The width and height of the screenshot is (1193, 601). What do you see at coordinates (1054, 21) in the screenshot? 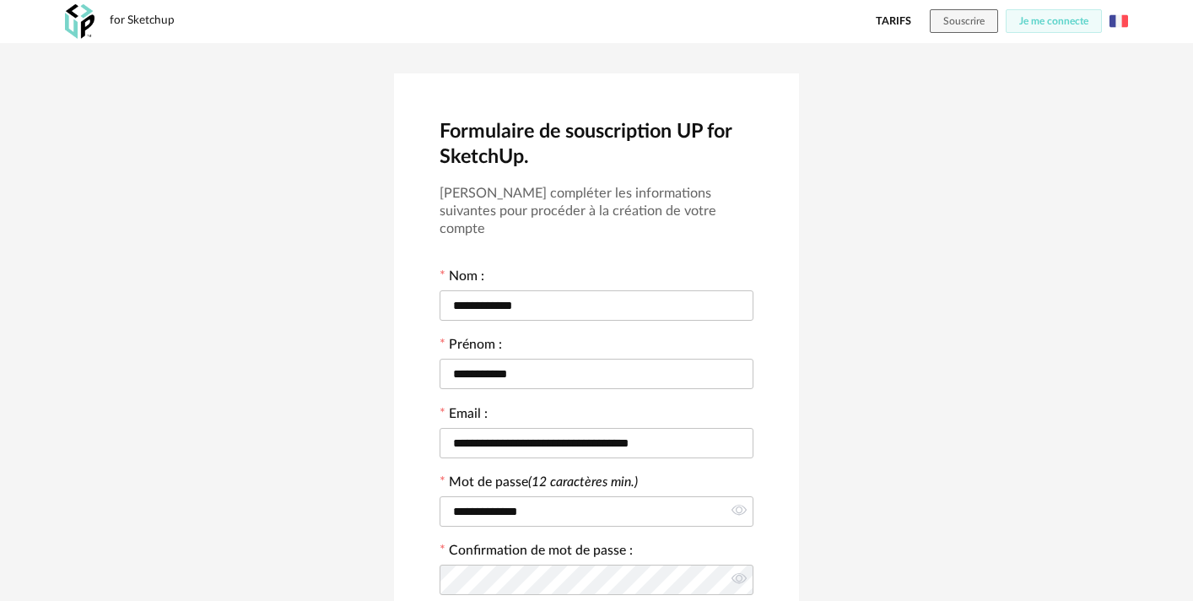
I see `span: Je me connecte` at bounding box center [1054, 21].